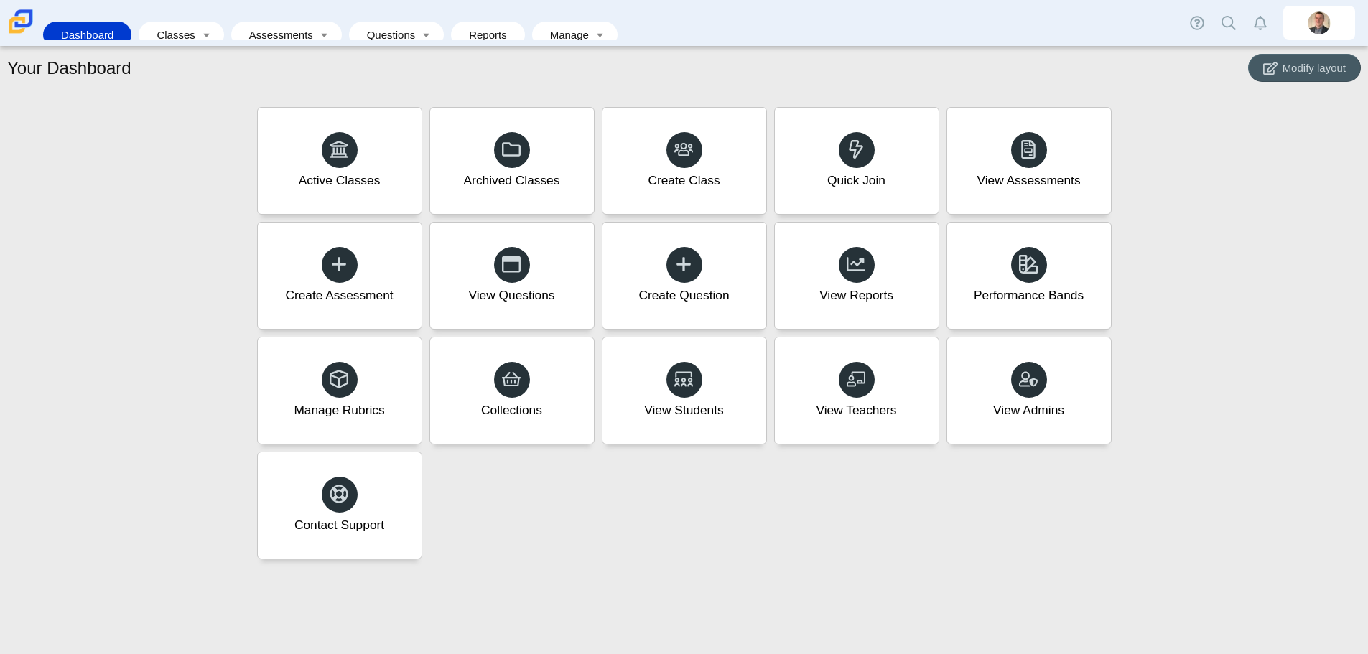 The image size is (1368, 654). I want to click on a: Manage, so click(565, 34).